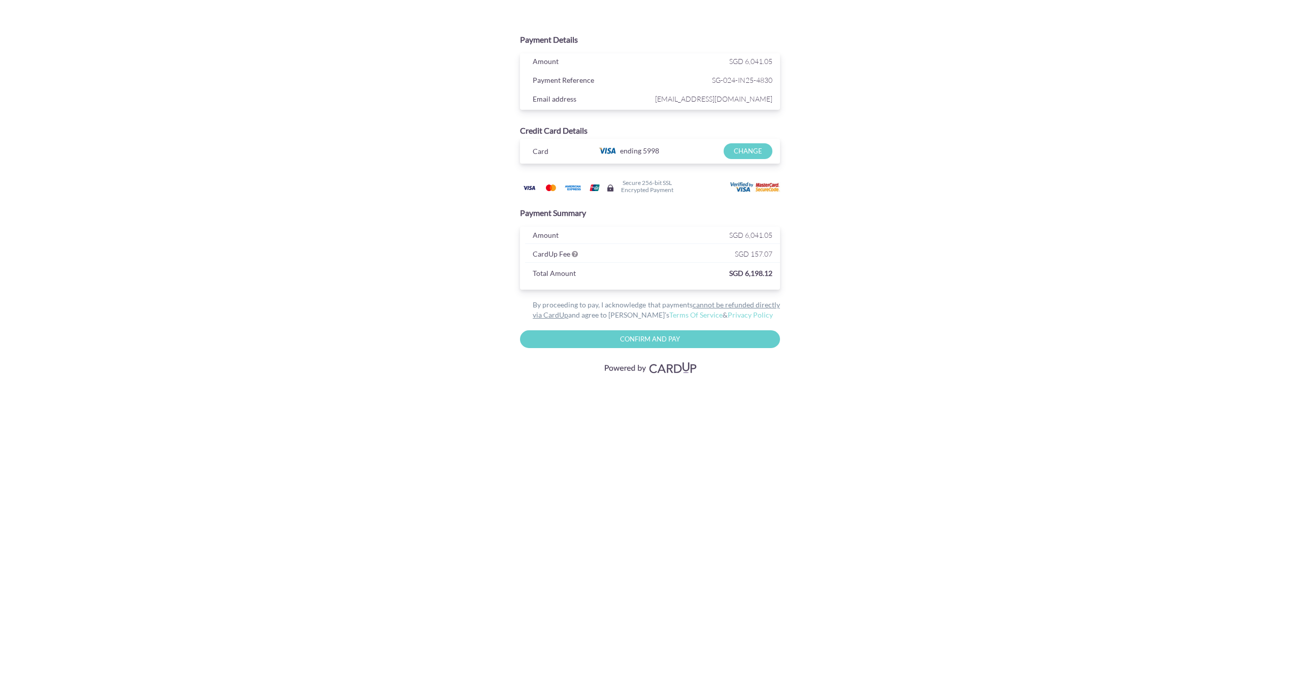 This screenshot has height=687, width=1300. I want to click on div: SGD 6,198.12, so click(695, 274).